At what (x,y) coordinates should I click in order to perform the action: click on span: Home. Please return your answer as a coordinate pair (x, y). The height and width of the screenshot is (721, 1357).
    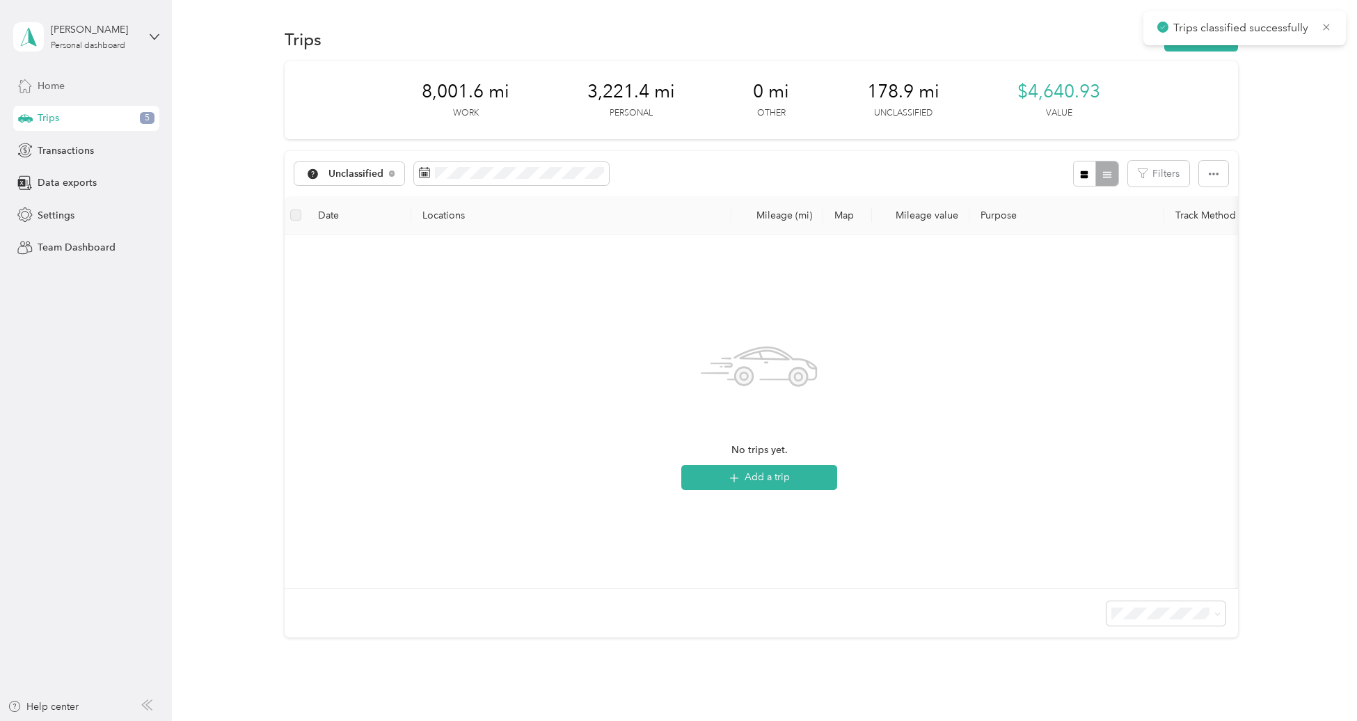
    Looking at the image, I should click on (51, 86).